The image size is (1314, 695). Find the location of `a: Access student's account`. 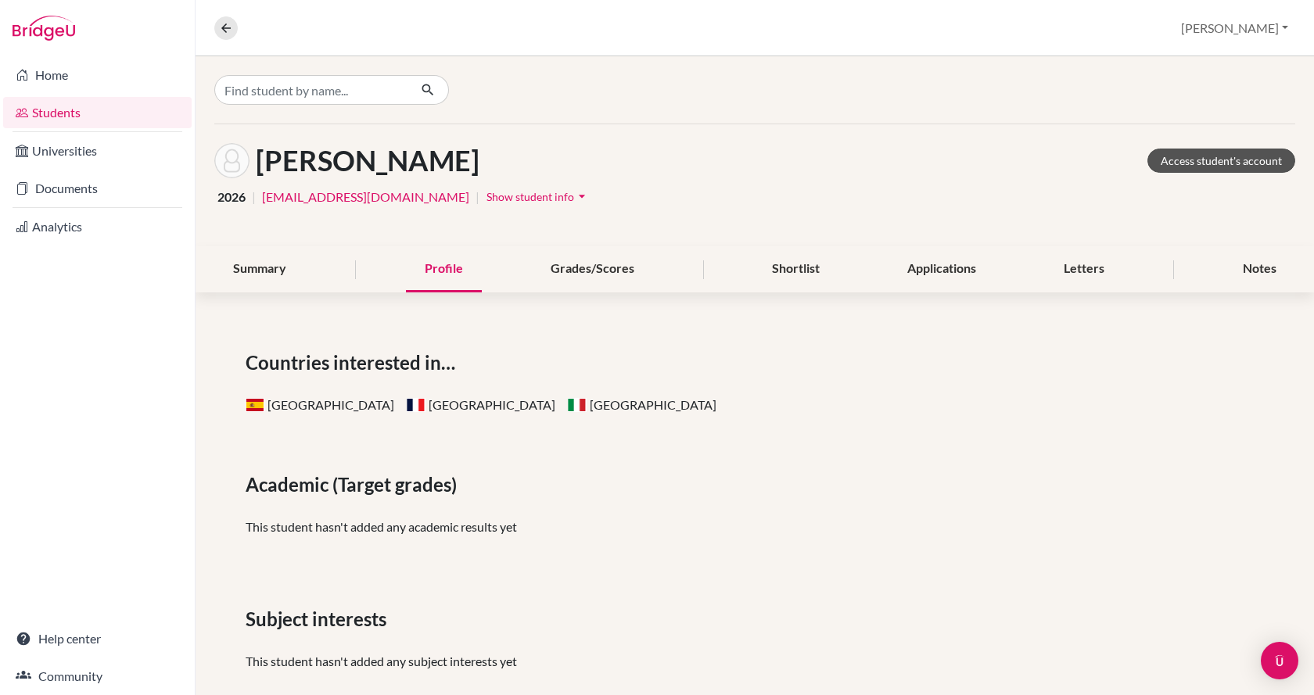

a: Access student's account is located at coordinates (1221, 160).